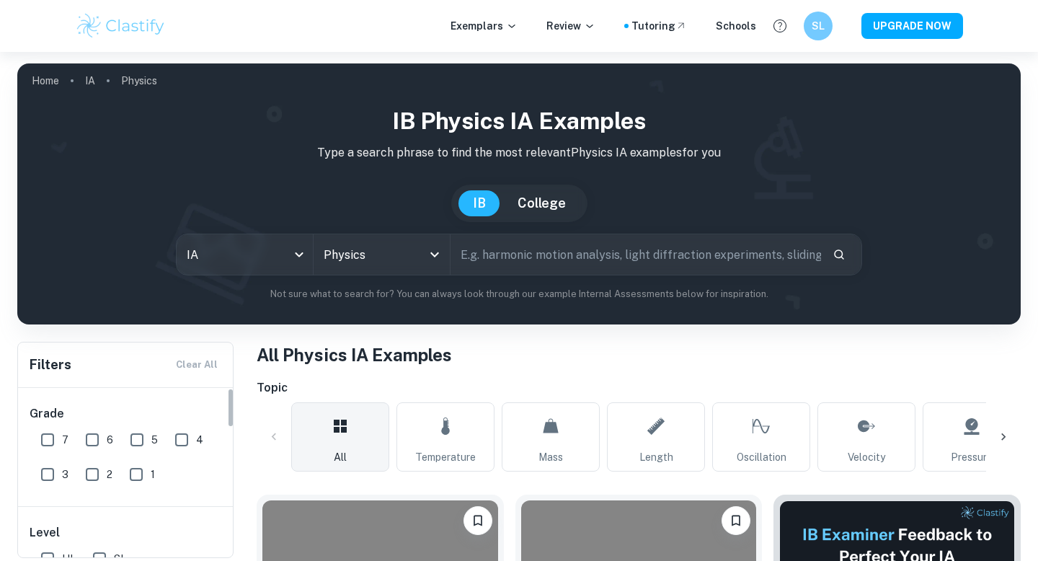 This screenshot has height=561, width=1038. I want to click on span: All, so click(340, 457).